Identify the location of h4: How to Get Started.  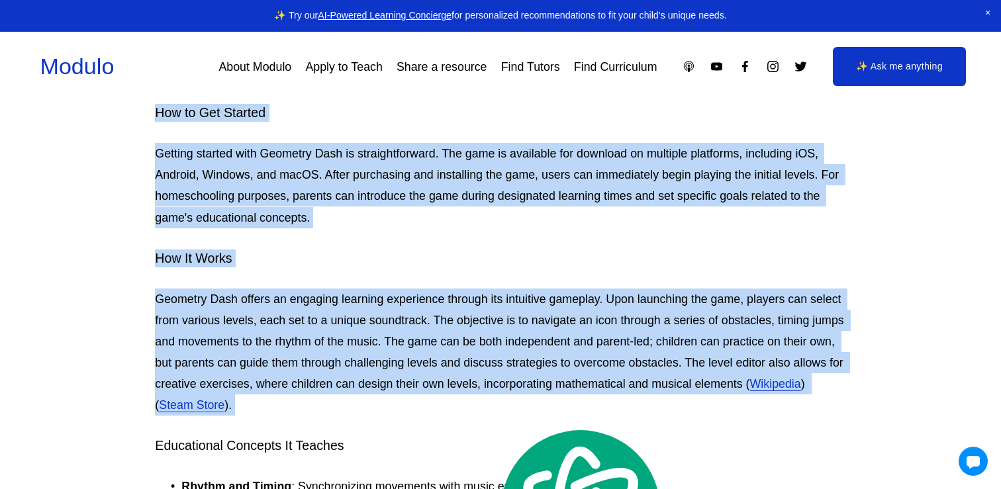
(500, 113).